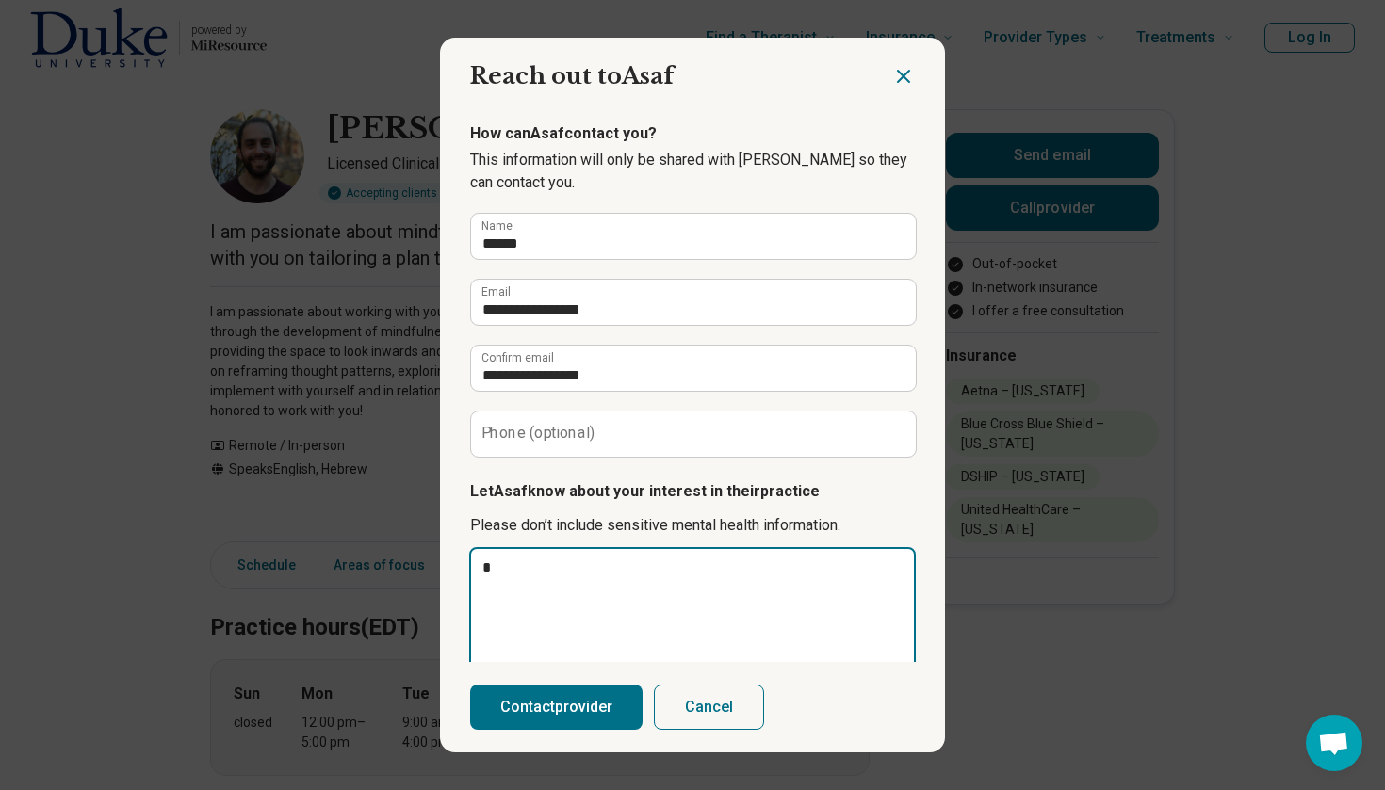 The width and height of the screenshot is (1385, 790). I want to click on p: Let Asaf know about your interest in their practice, so click(692, 492).